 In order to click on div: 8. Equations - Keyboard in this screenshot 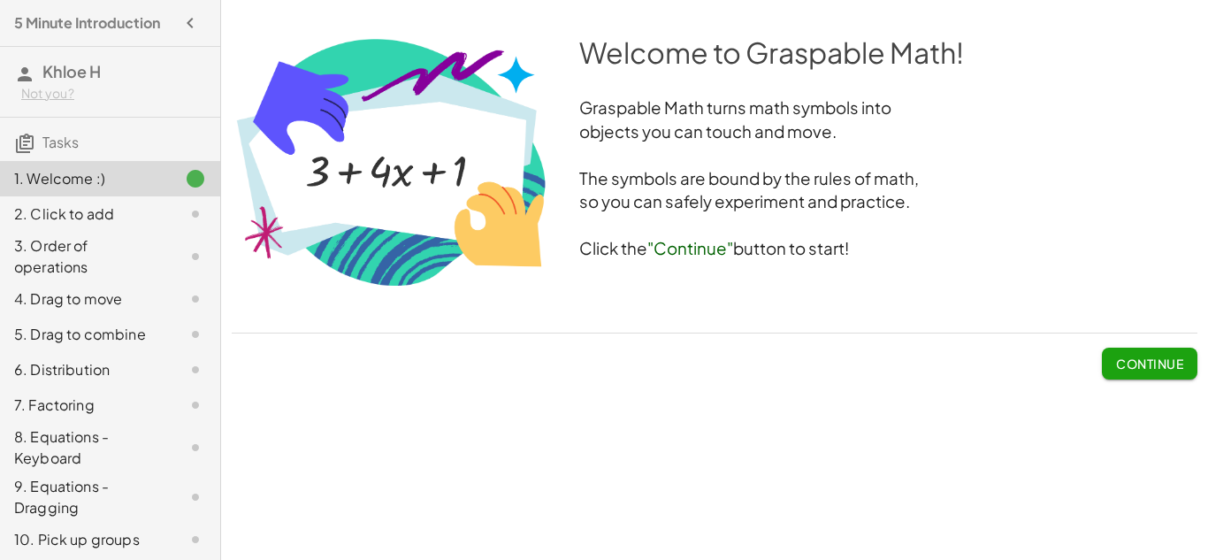, I will do `click(85, 447)`.